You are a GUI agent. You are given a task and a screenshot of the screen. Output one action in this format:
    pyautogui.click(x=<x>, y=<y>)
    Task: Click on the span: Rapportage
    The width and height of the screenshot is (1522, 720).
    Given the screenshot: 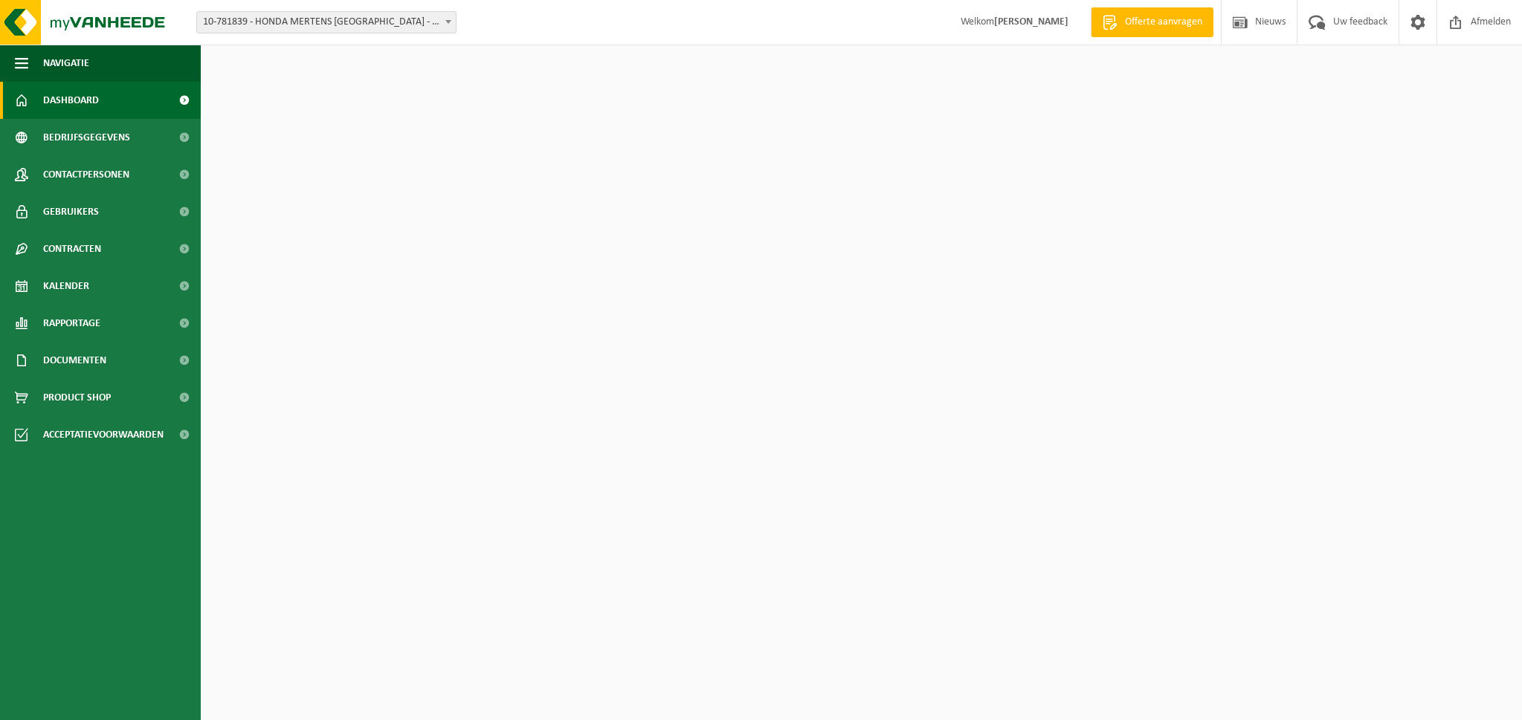 What is the action you would take?
    pyautogui.click(x=71, y=323)
    